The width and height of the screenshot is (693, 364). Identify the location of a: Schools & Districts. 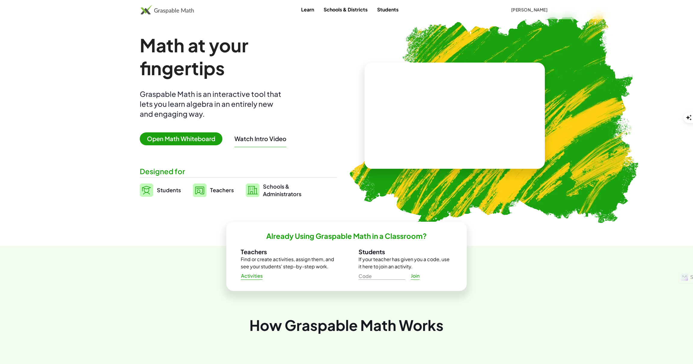
(346, 9).